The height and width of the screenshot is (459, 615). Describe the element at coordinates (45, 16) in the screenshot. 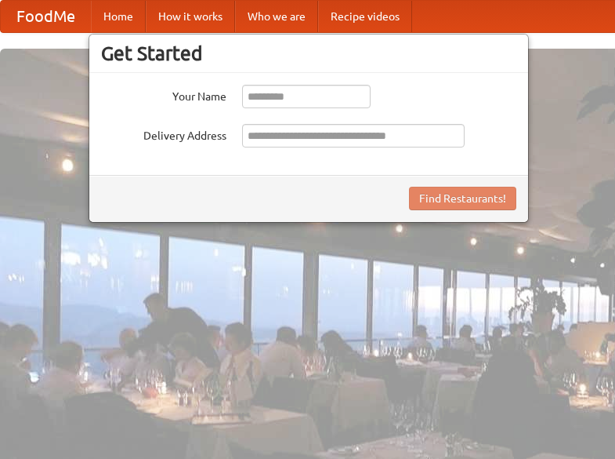

I see `a: FoodMe` at that location.